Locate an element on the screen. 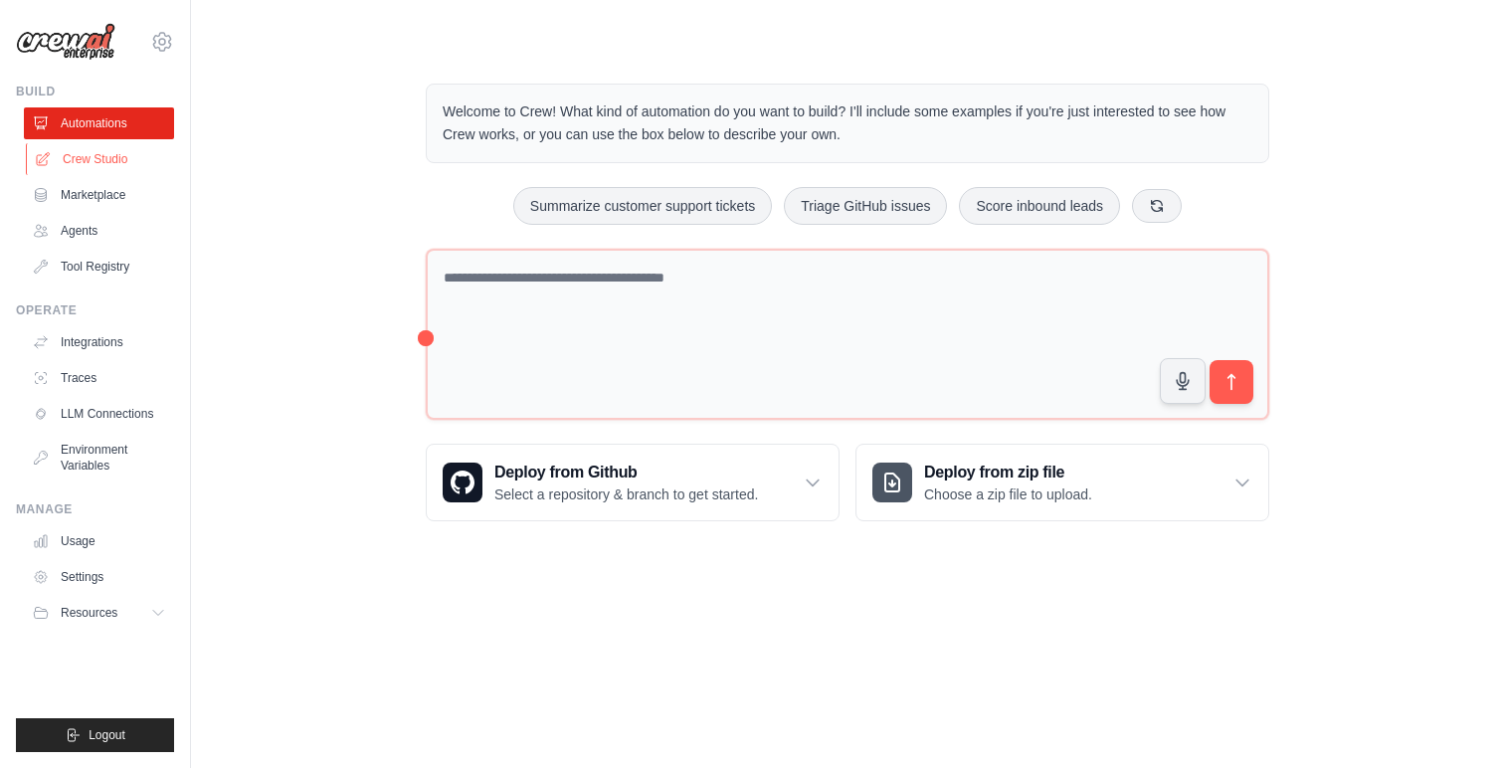 Image resolution: width=1504 pixels, height=768 pixels. a: Usage is located at coordinates (98, 541).